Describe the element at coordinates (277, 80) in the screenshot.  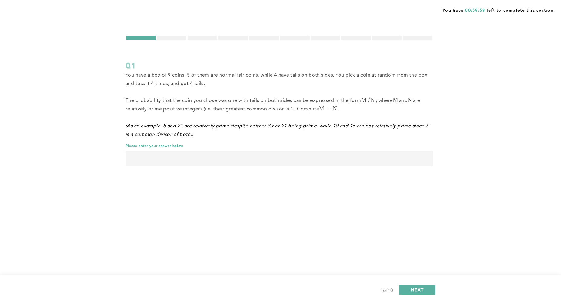
I see `span: You have a box of 9 coins. 5 of them are normal fair coins, while 4 have tails on both sides. You...` at that location.